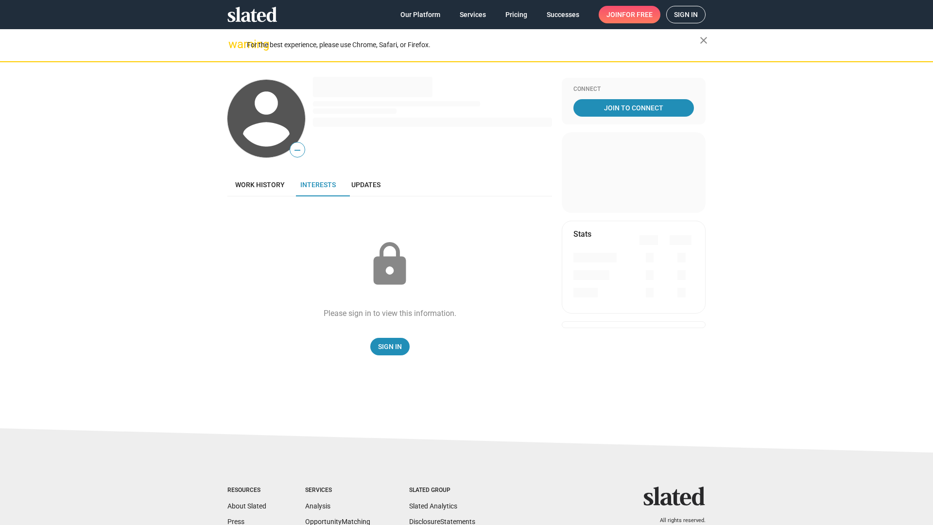  Describe the element at coordinates (247, 491) in the screenshot. I see `div: Resources` at that location.